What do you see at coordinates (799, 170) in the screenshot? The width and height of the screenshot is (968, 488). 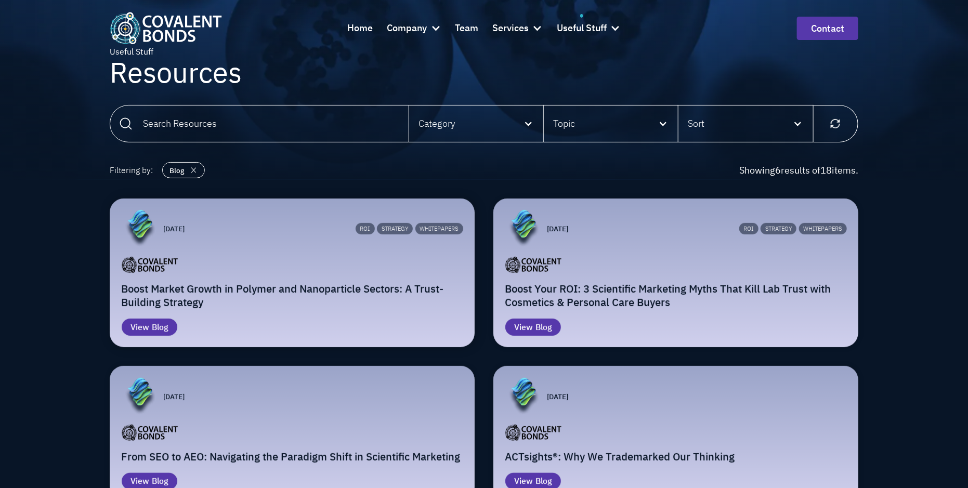 I see `div: Showing results of items.` at bounding box center [799, 170].